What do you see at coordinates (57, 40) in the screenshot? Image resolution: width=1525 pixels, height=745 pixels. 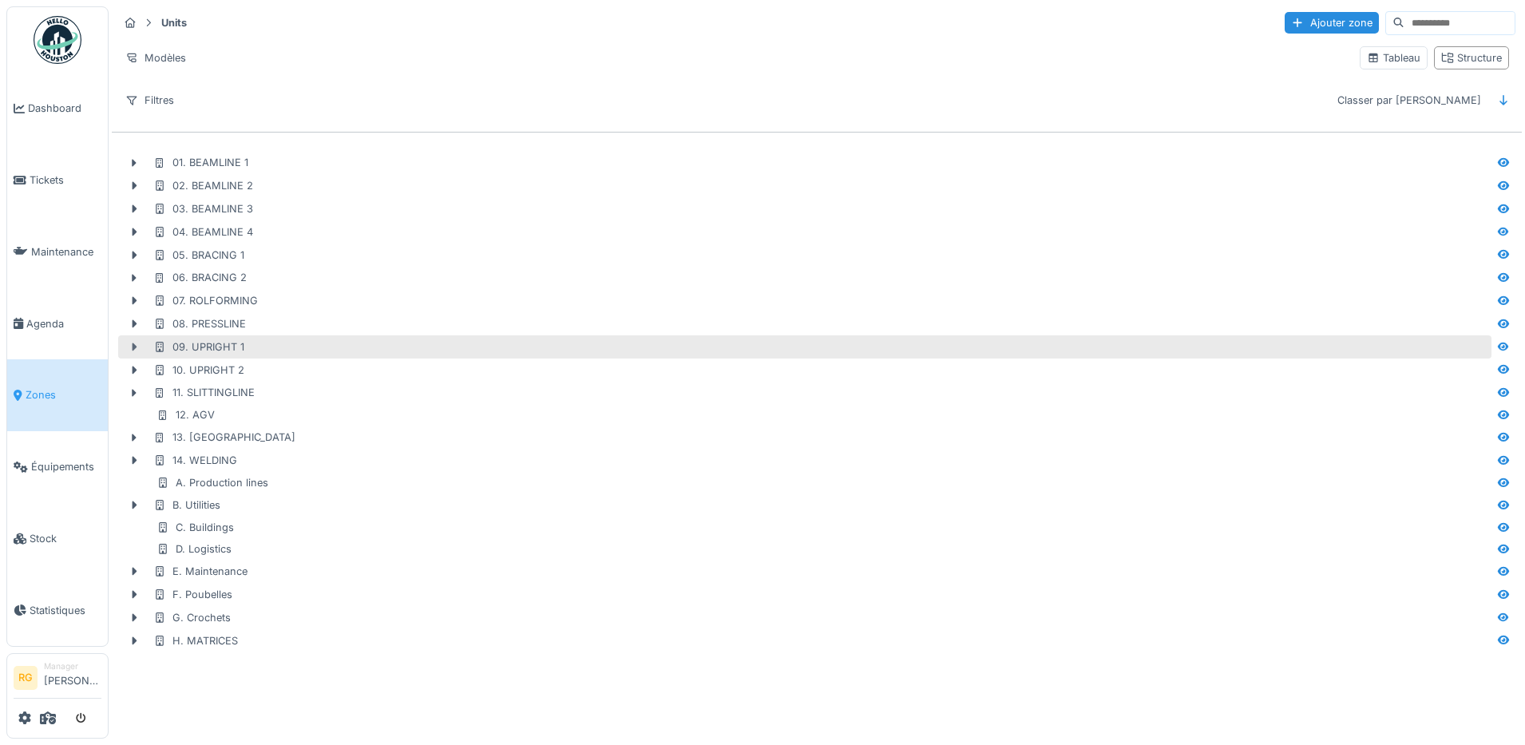 I see `img: Badge_color-CXgf-gQk.svg` at bounding box center [57, 40].